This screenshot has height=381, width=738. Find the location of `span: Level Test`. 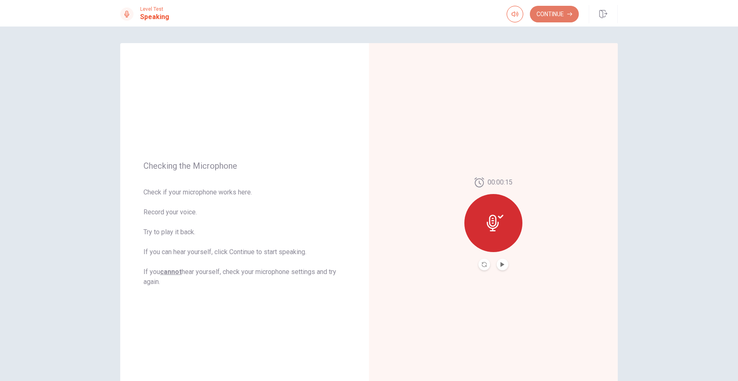

span: Level Test is located at coordinates (155, 9).